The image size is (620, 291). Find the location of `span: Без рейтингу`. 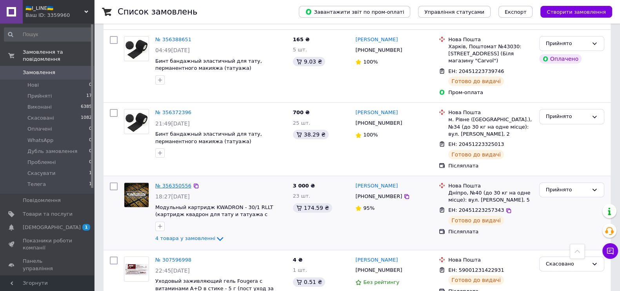

span: Без рейтингу is located at coordinates (381, 282).